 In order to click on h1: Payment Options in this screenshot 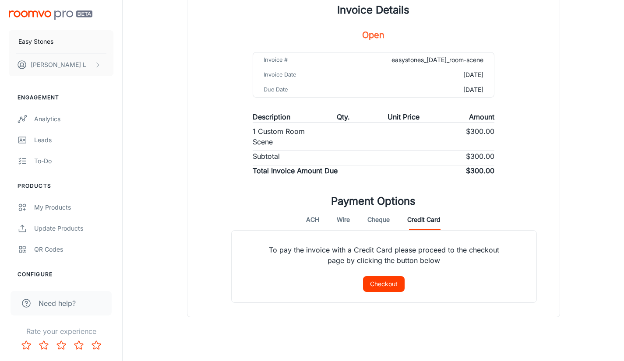, I will do `click(373, 201)`.